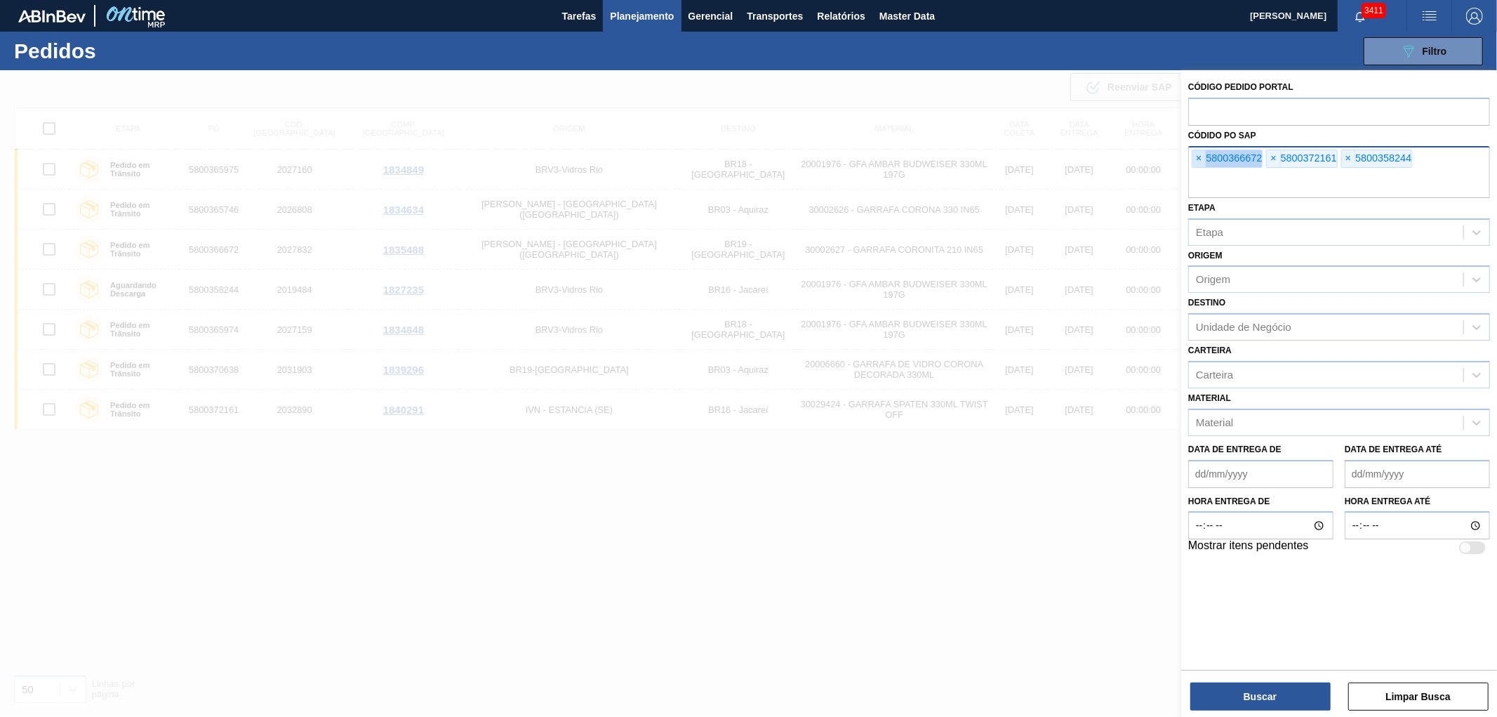 This screenshot has width=1497, height=717. What do you see at coordinates (907, 16) in the screenshot?
I see `span: Master Data` at bounding box center [907, 16].